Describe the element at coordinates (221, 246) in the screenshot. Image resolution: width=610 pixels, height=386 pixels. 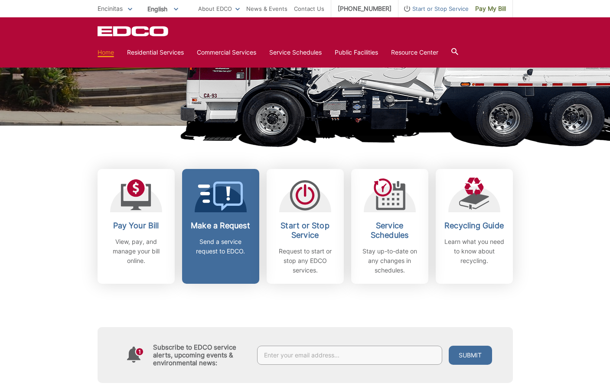
I see `p: Send a service request to EDCO.` at that location.